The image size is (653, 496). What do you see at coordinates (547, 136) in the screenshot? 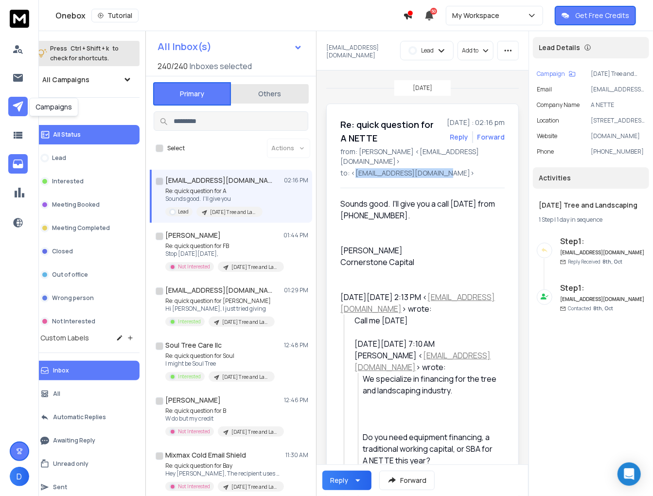
I see `p: website` at bounding box center [547, 136].